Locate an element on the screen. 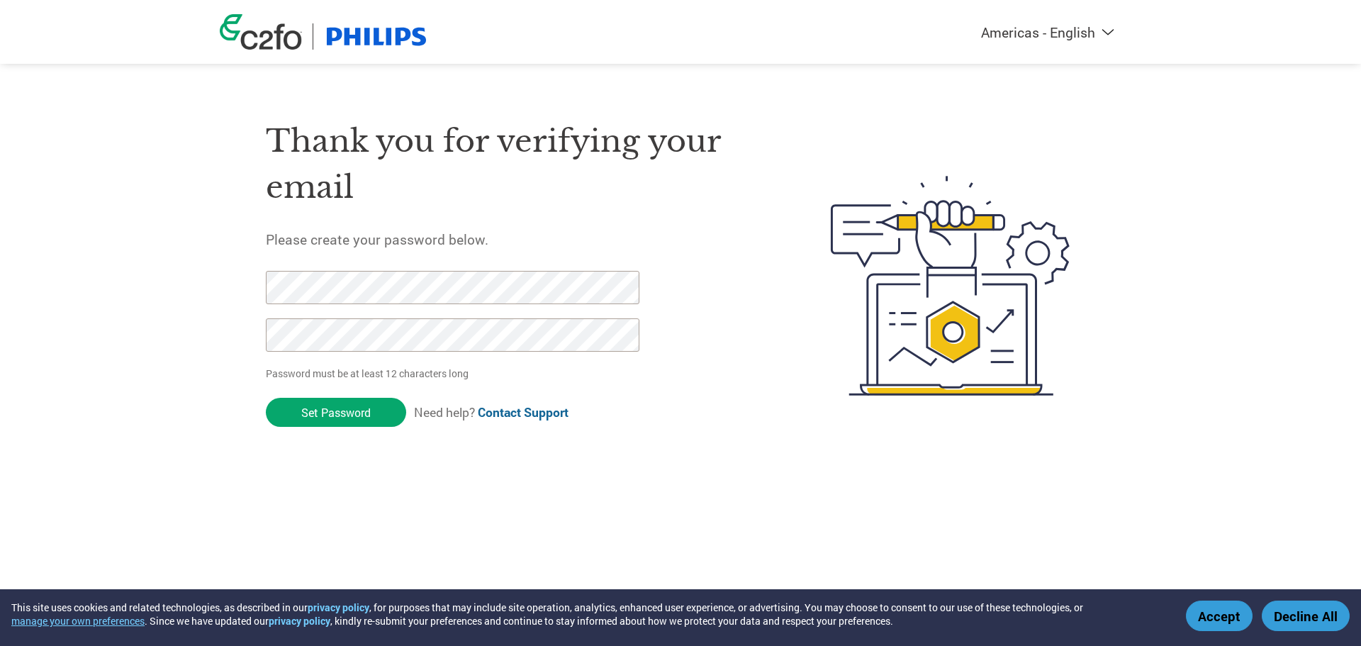 This screenshot has height=646, width=1361. h1: Thank you for verifying your email is located at coordinates (515, 164).